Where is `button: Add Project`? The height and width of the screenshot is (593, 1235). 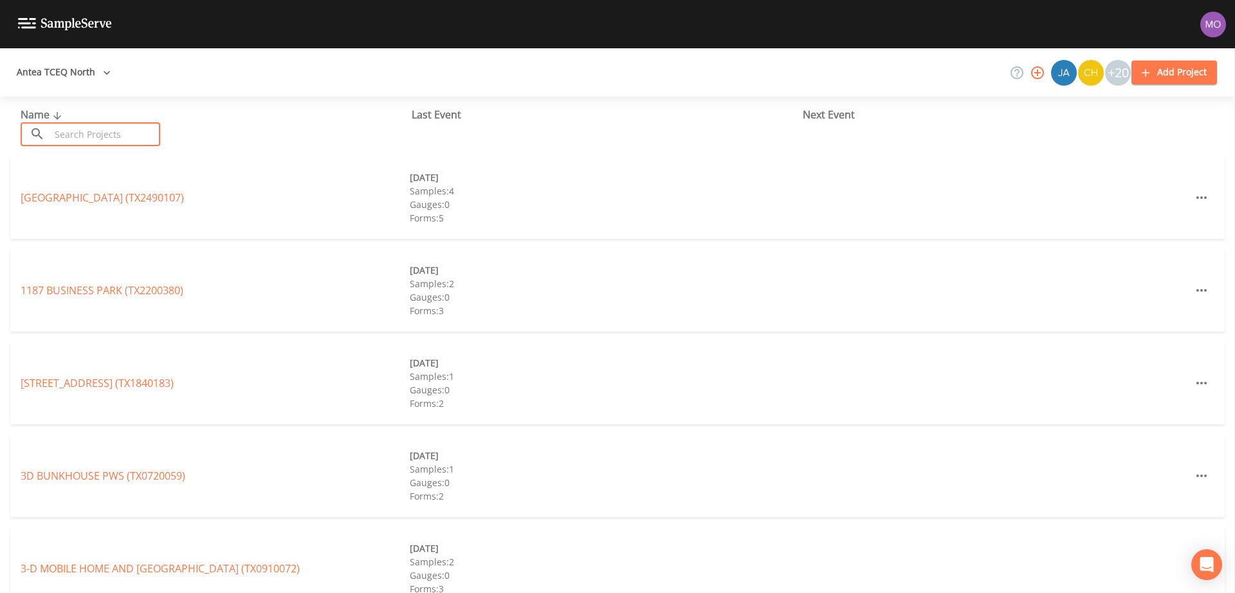
button: Add Project is located at coordinates (1174, 72).